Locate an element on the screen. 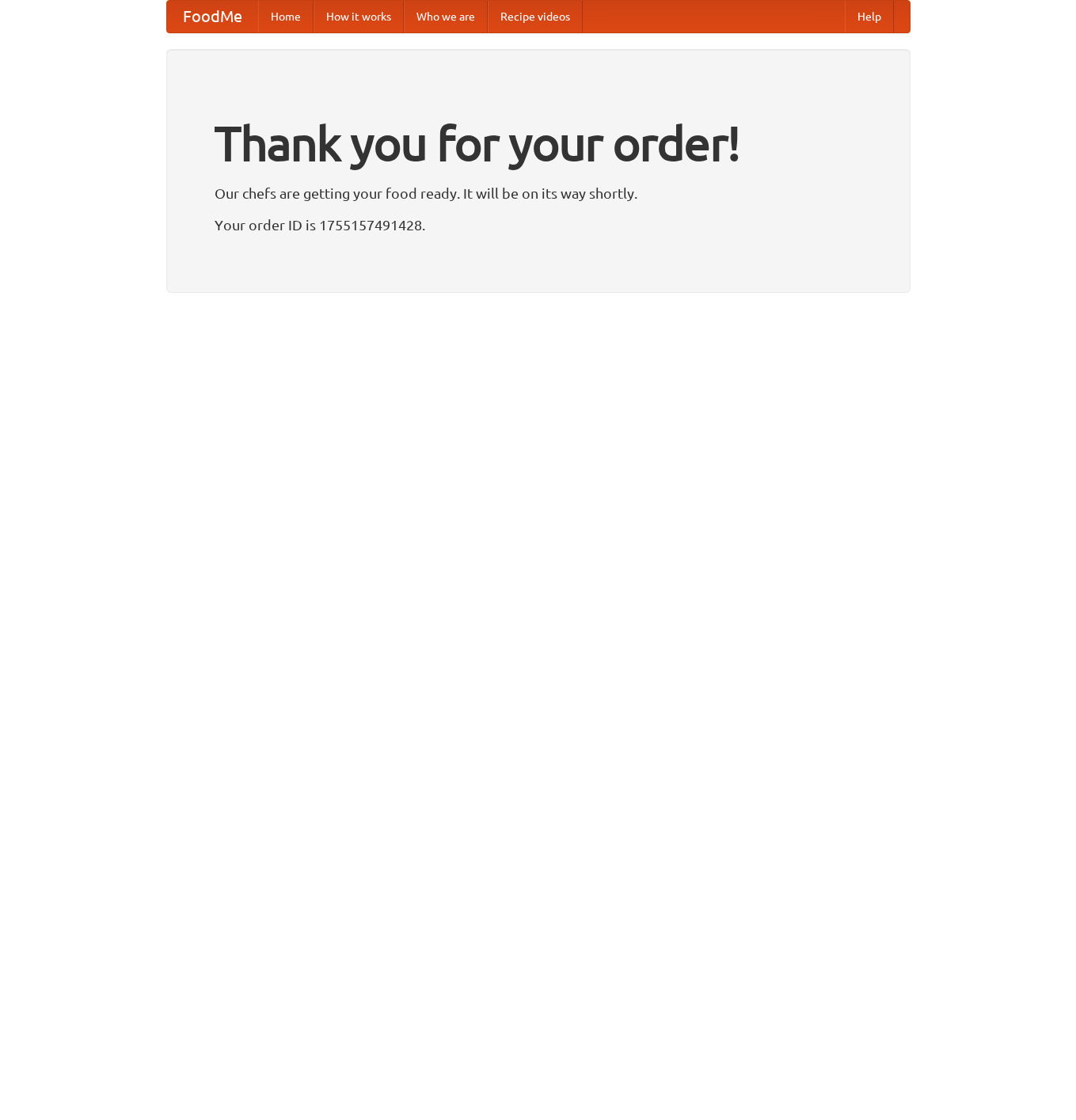  p: Our chefs are getting your food ready. It will be on its way shortly. is located at coordinates (538, 193).